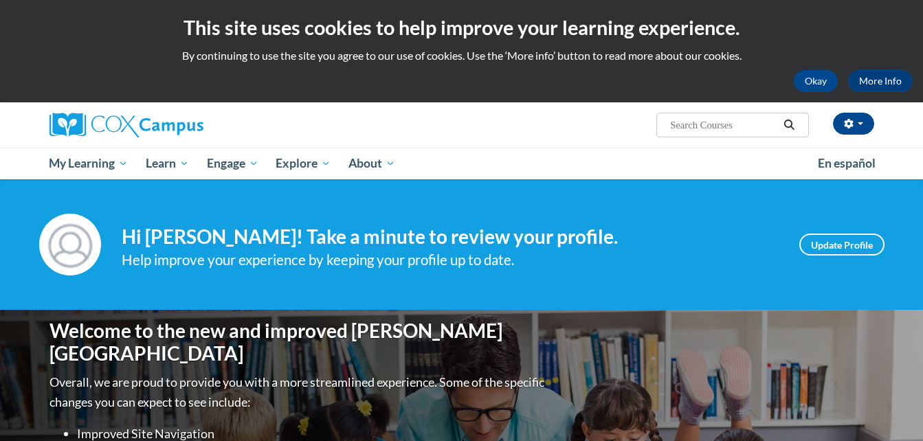 This screenshot has width=923, height=441. Describe the element at coordinates (372, 164) in the screenshot. I see `a: About` at that location.